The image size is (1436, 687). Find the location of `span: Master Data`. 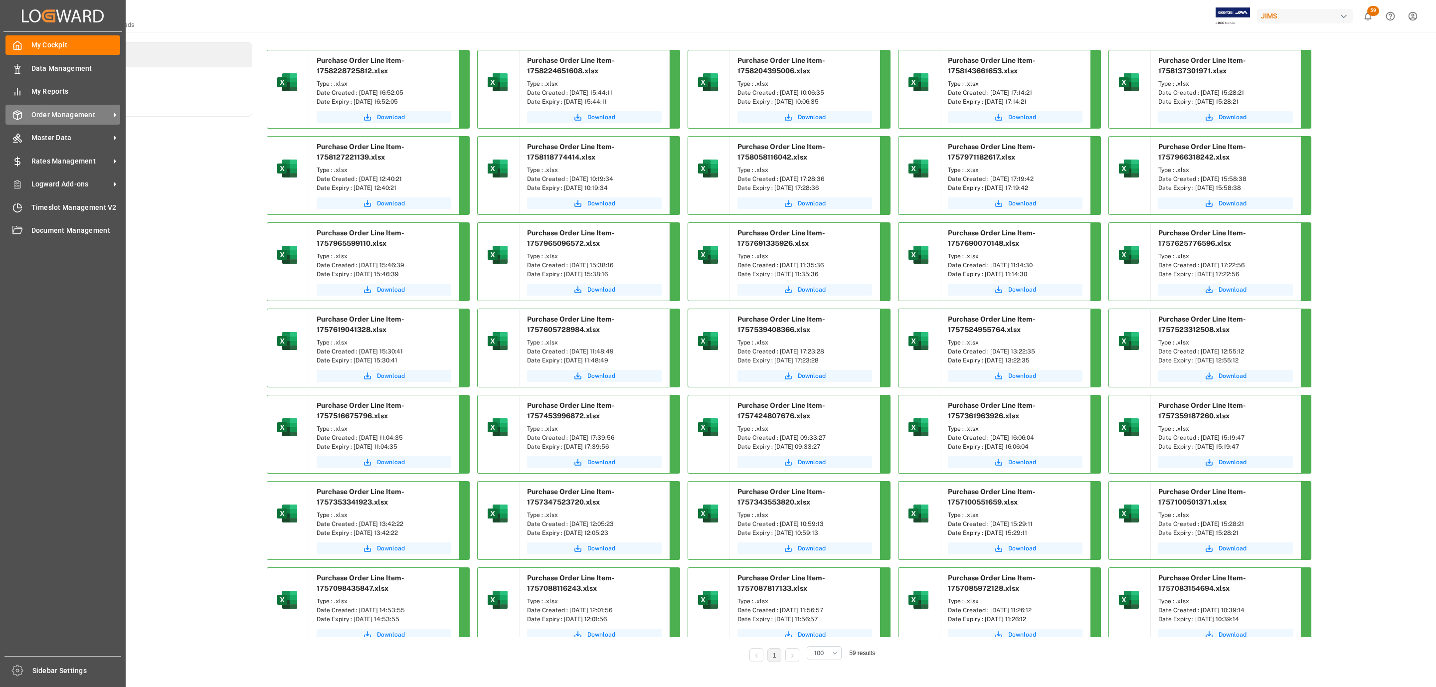

span: Master Data is located at coordinates (71, 138).